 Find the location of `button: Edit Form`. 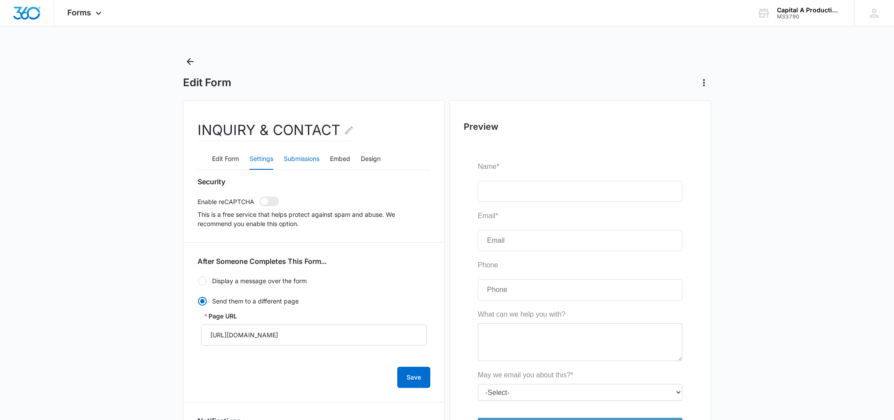

button: Edit Form is located at coordinates (225, 159).